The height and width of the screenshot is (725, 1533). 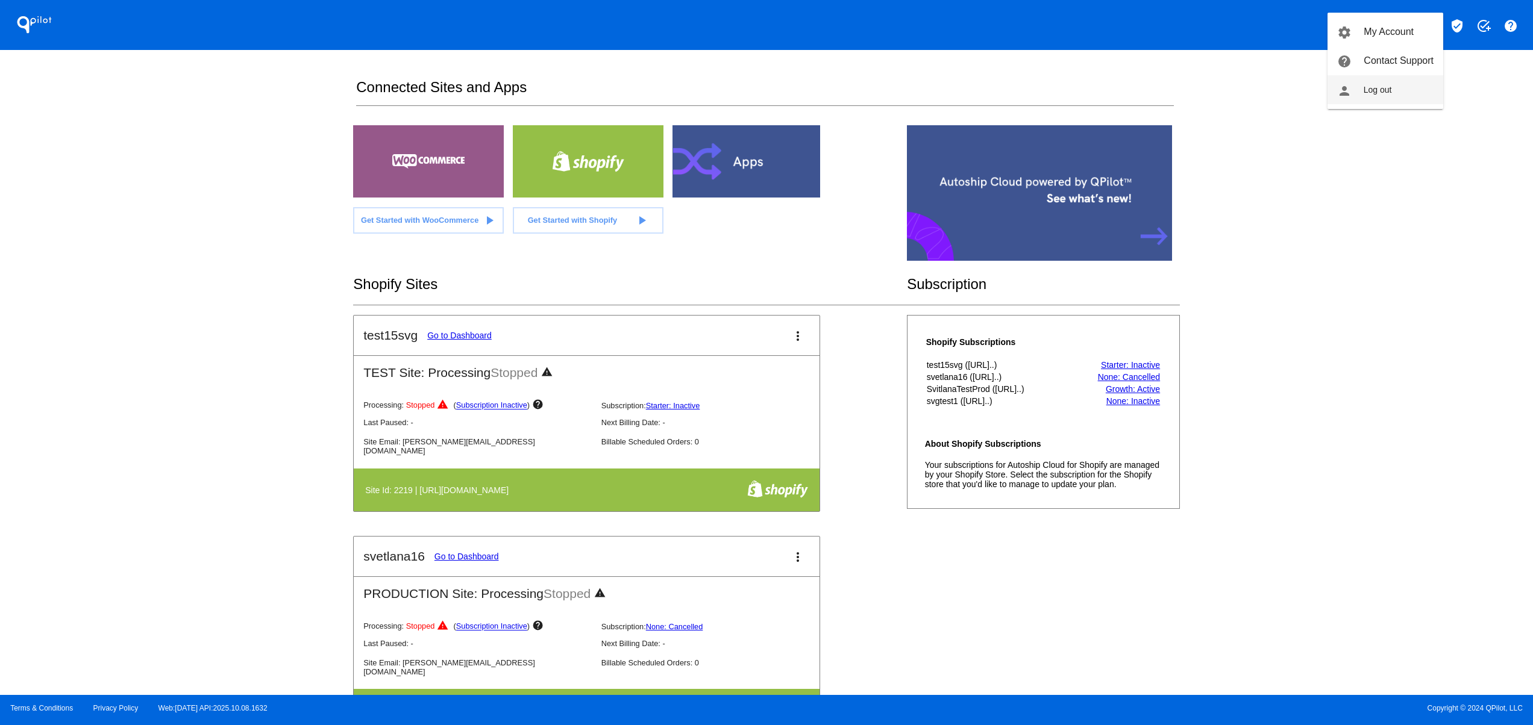 I want to click on span: Contact Support, so click(x=1398, y=60).